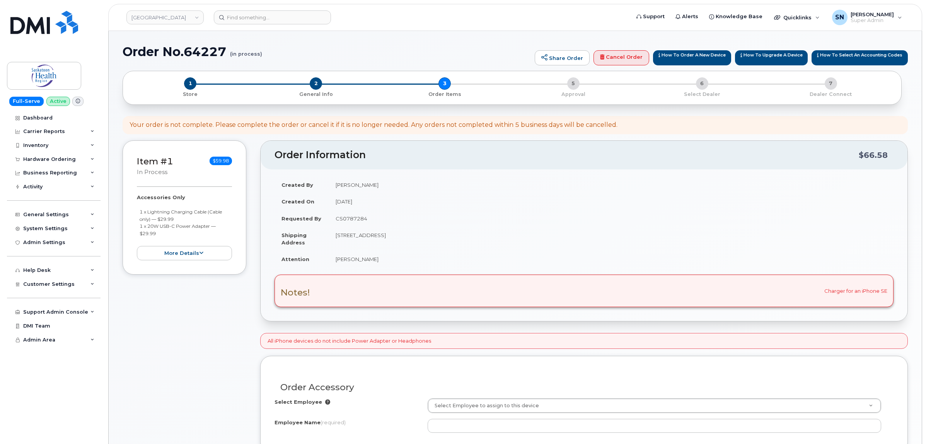 Image resolution: width=926 pixels, height=444 pixels. Describe the element at coordinates (221, 161) in the screenshot. I see `span: $59.98` at that location.